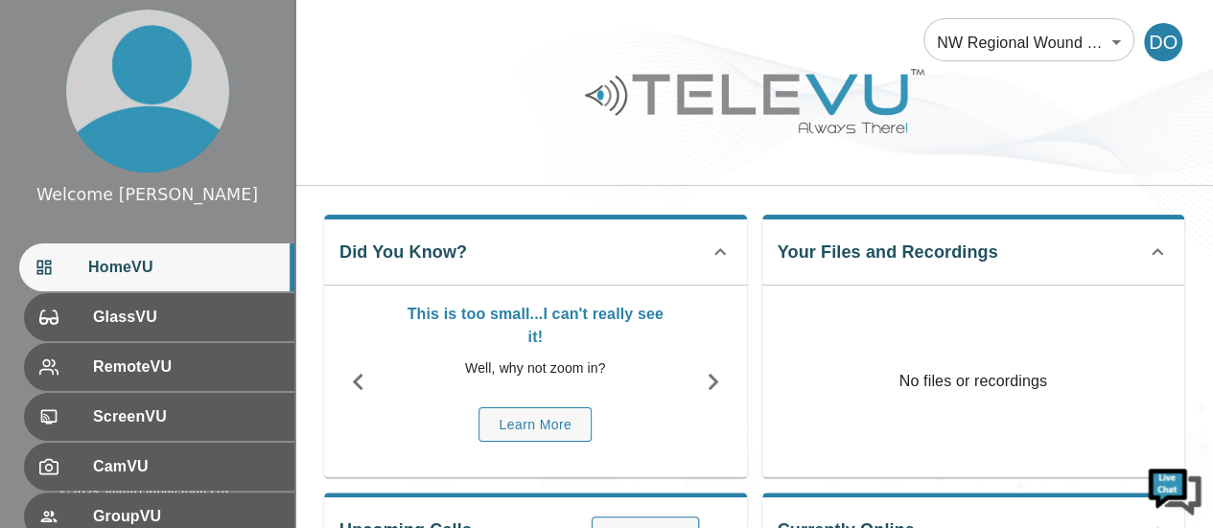  I want to click on span: ScreenVU, so click(186, 417).